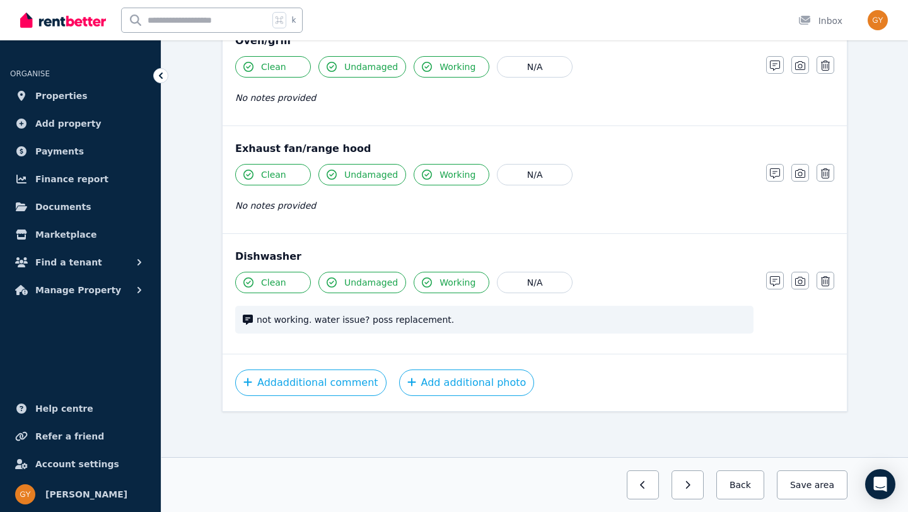 Image resolution: width=908 pixels, height=512 pixels. Describe the element at coordinates (740, 485) in the screenshot. I see `button: Back` at that location.